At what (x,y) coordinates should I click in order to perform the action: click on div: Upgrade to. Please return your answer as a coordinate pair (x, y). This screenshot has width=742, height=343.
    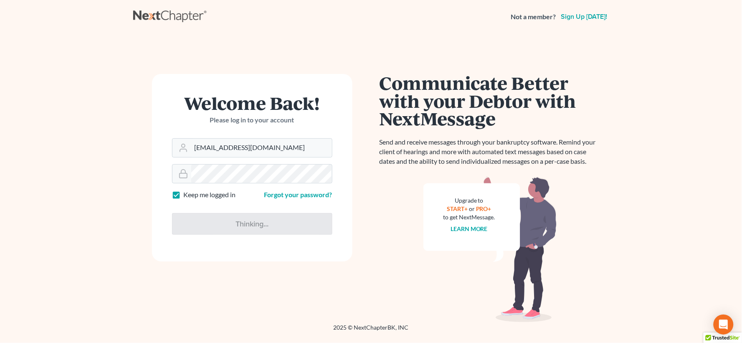
    Looking at the image, I should click on (469, 200).